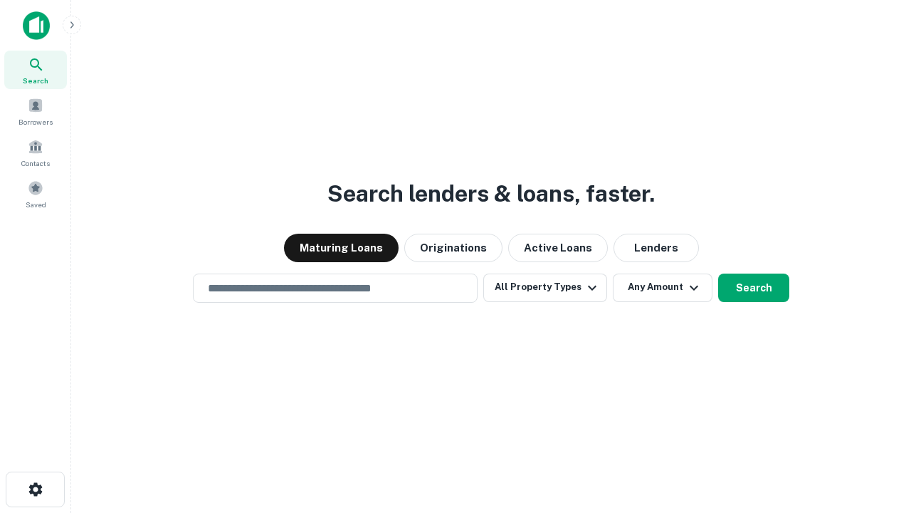 The height and width of the screenshot is (513, 911). Describe the element at coordinates (876, 433) in the screenshot. I see `div: Chat Widget` at that location.